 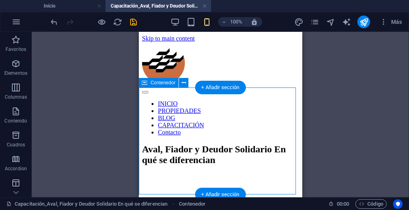 I want to click on button: text_generator, so click(x=346, y=22).